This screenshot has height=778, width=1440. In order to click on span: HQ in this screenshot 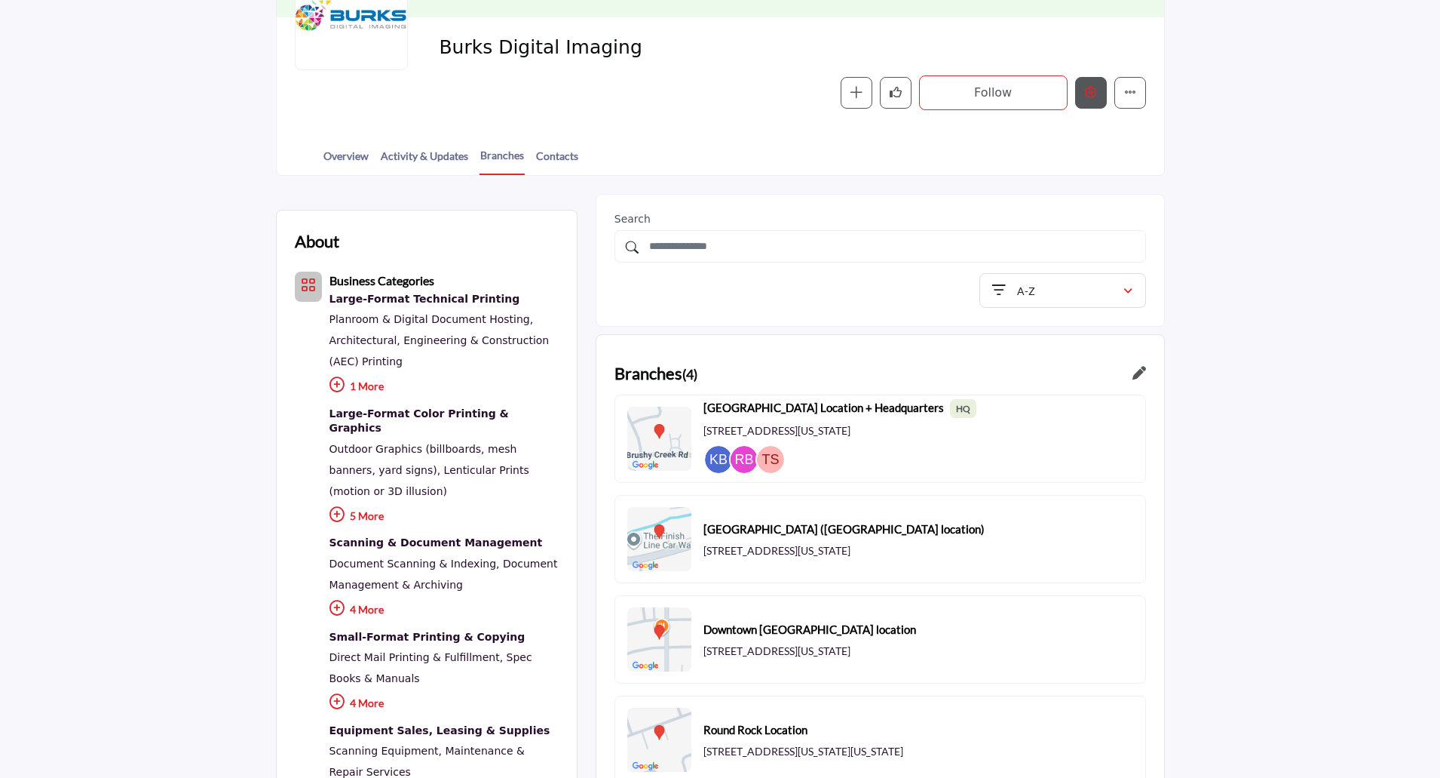, I will do `click(963, 408)`.